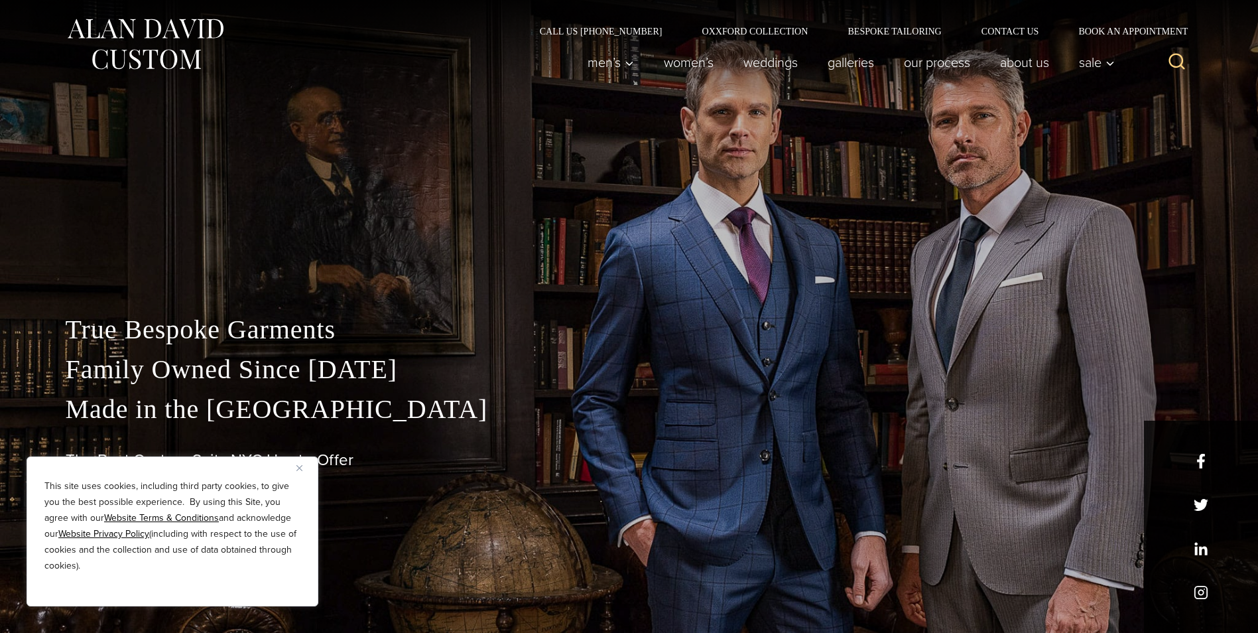 This screenshot has height=633, width=1258. Describe the element at coordinates (629, 460) in the screenshot. I see `h1: The Best Custom Suits NYC Has to Offer` at that location.